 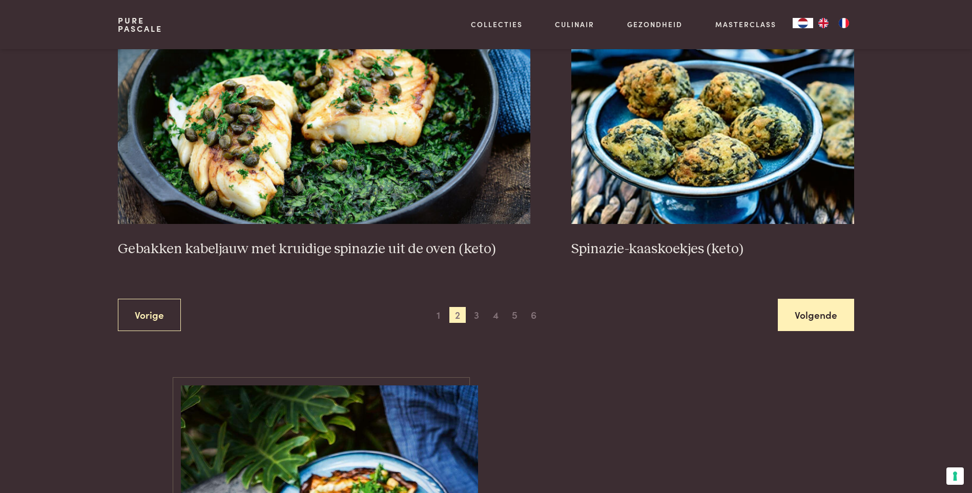 I want to click on a: Spinazie-kaaskoekjes (keto) Spinazie-kaaskoekjes (keto), so click(x=713, y=138).